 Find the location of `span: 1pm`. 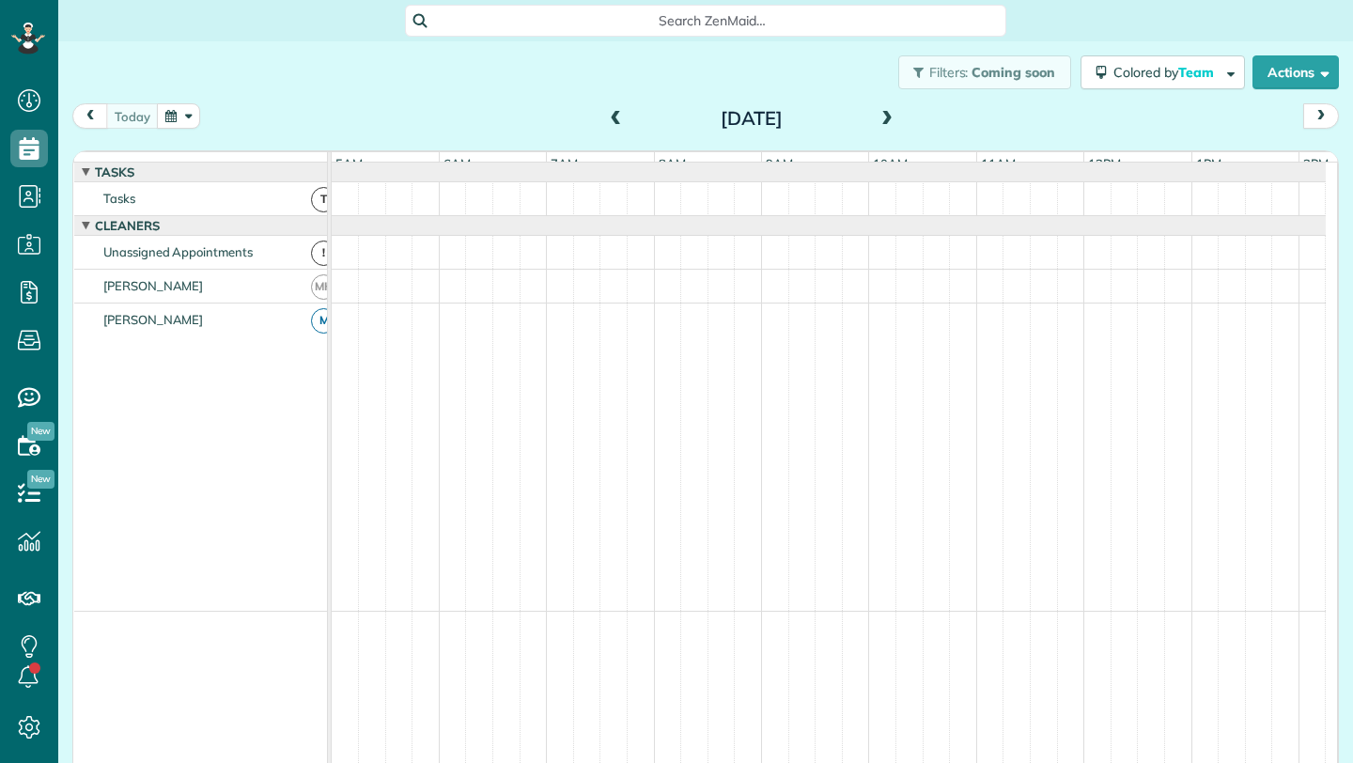

span: 1pm is located at coordinates (1208, 163).